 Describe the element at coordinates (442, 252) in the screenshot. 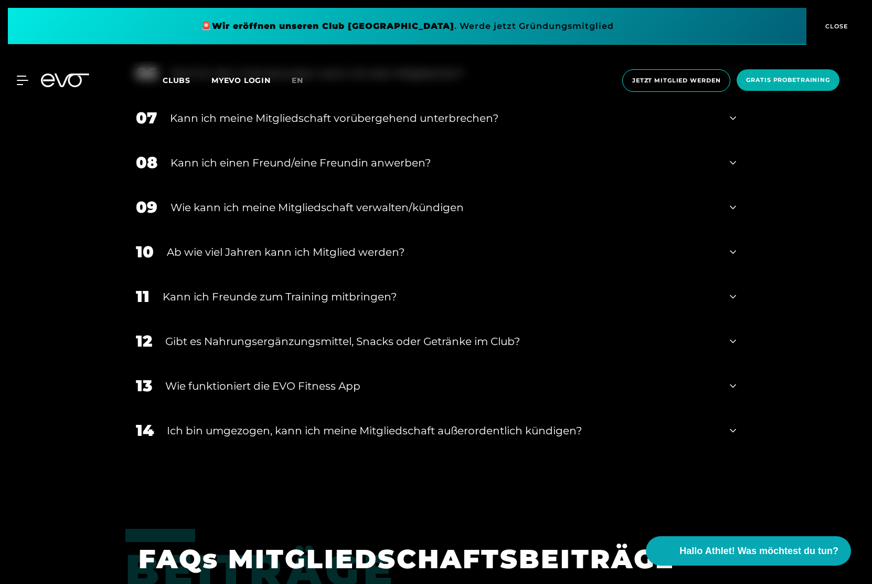

I see `div: Ab wie viel Jahren kann ich Mitglied werden?` at that location.